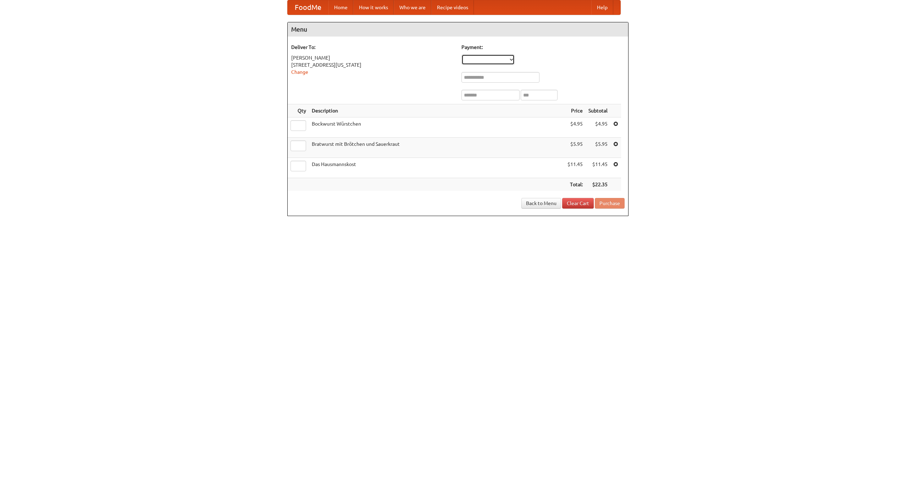 Image resolution: width=908 pixels, height=502 pixels. I want to click on th: Subtotal, so click(598, 111).